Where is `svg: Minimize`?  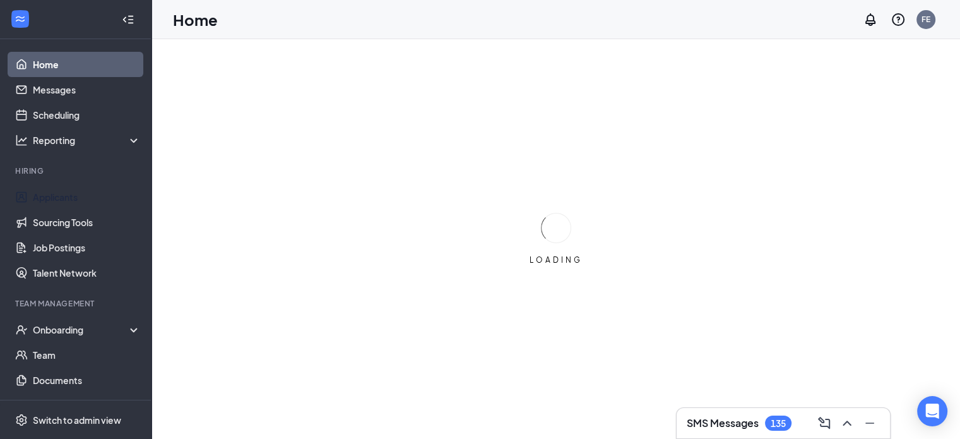 svg: Minimize is located at coordinates (870, 423).